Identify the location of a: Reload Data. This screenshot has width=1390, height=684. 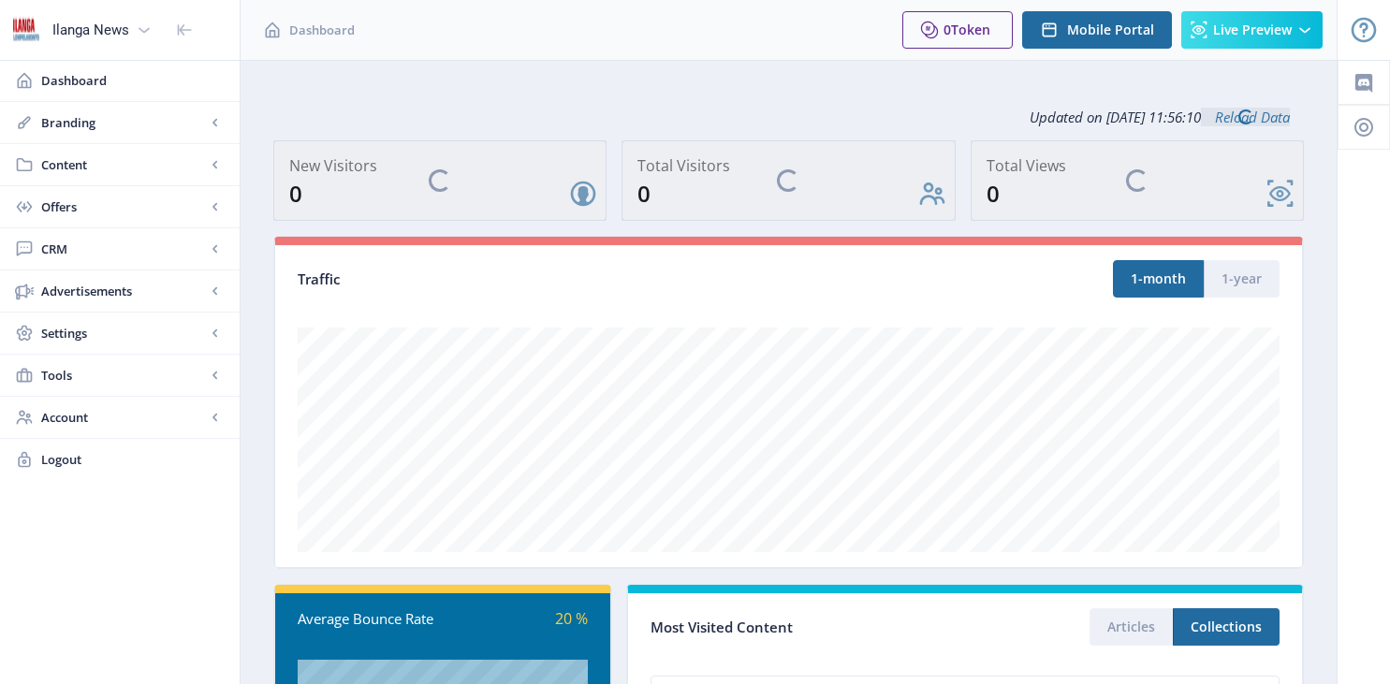
(1245, 117).